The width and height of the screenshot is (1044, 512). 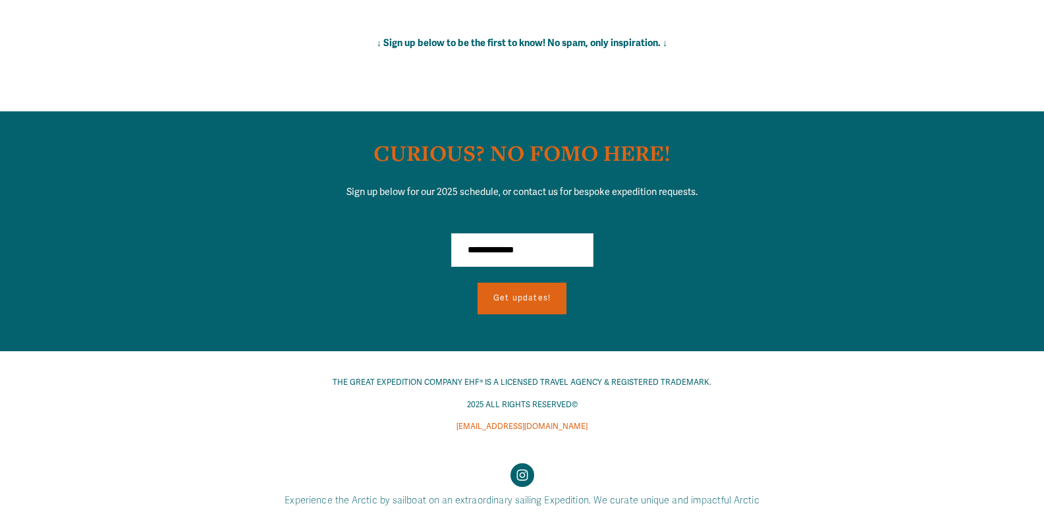 I want to click on strong: ↓ Sign up below to be the first to know! No spam, only inspiration. ↓, so click(x=522, y=43).